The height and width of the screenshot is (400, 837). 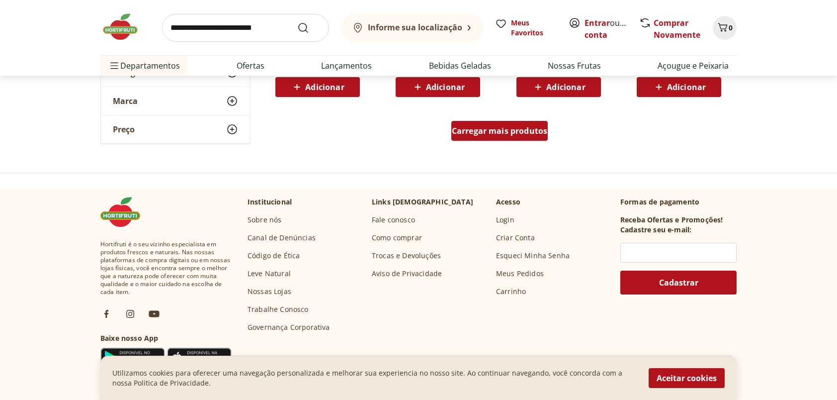 I want to click on button: Carrinho, so click(x=725, y=28).